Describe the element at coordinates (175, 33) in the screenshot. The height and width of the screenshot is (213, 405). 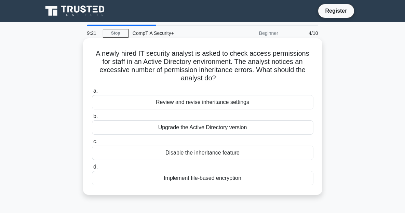
I see `div: CompTIA Security+` at that location.